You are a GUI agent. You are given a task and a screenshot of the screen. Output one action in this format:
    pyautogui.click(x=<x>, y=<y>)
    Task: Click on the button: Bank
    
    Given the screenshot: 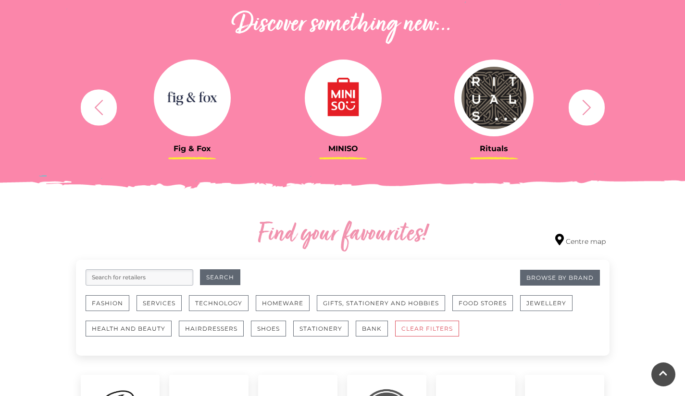 What is the action you would take?
    pyautogui.click(x=371, y=329)
    